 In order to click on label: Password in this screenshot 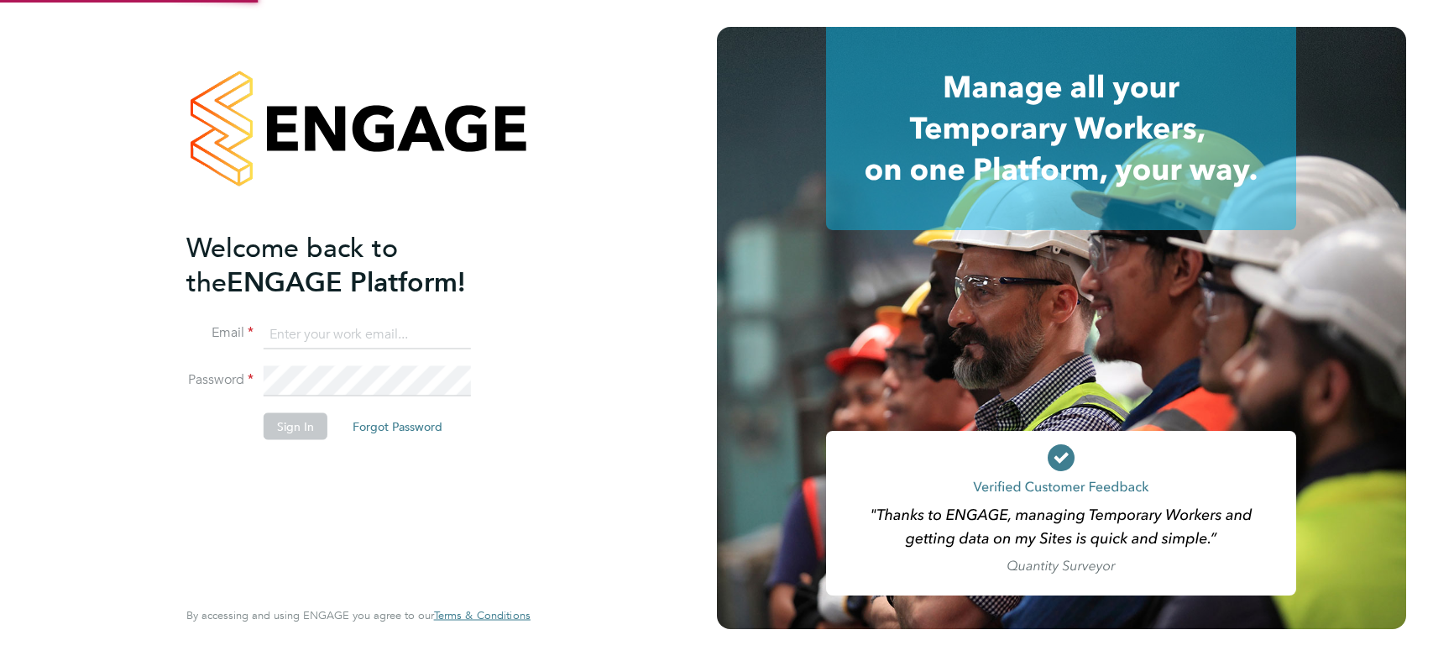, I will do `click(220, 379)`.